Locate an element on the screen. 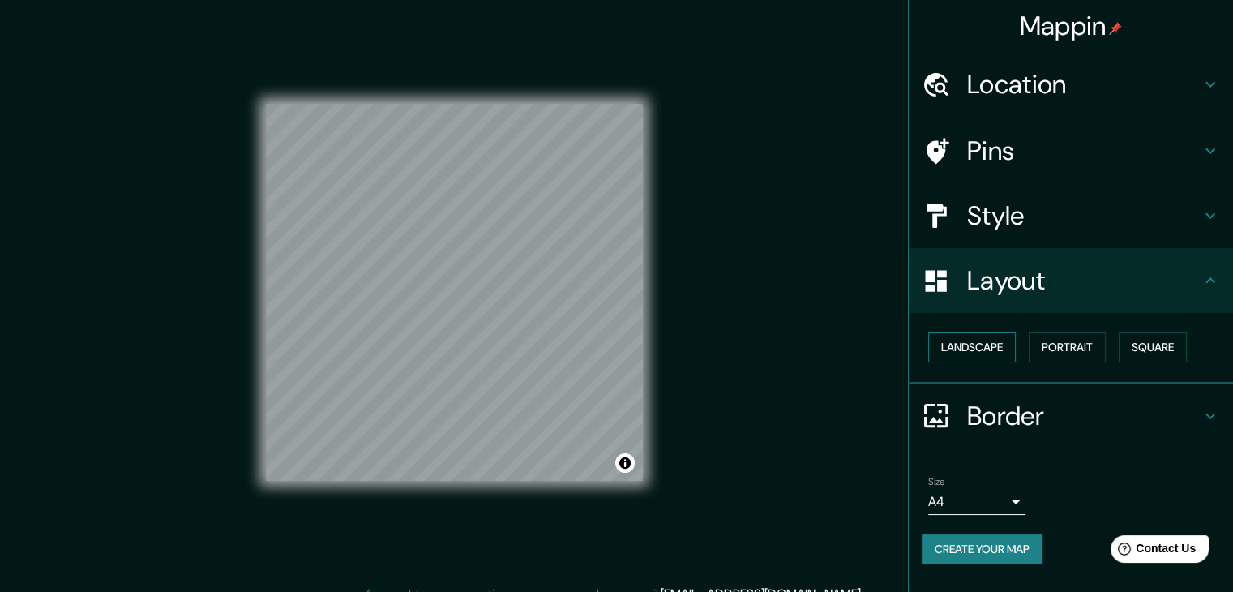  button: Landscape is located at coordinates (972, 347).